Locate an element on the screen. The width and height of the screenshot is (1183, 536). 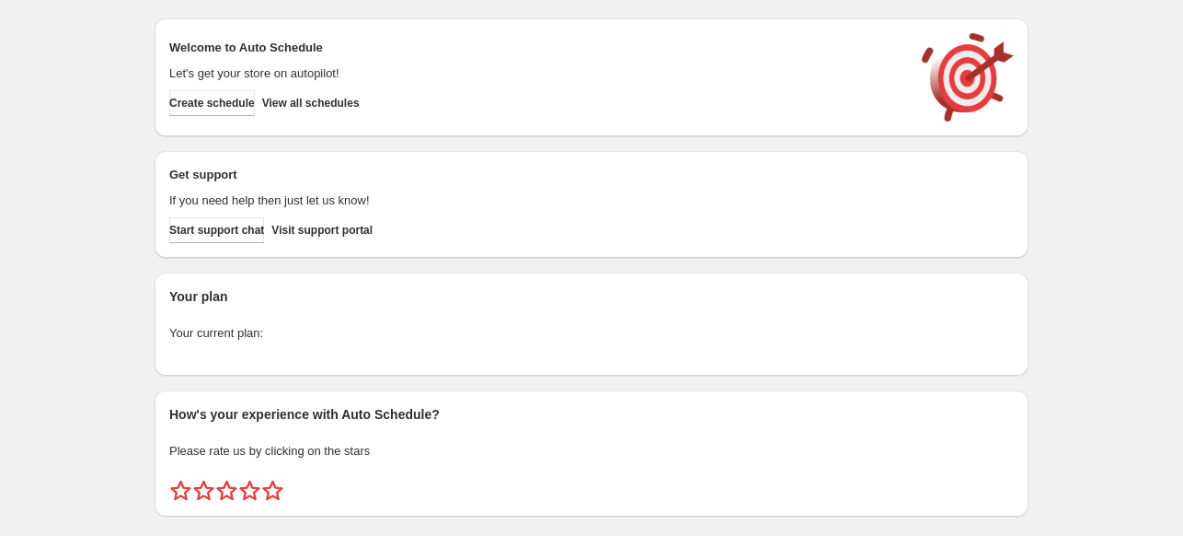
p: Let's get your store on autopilot! is located at coordinates (536, 74).